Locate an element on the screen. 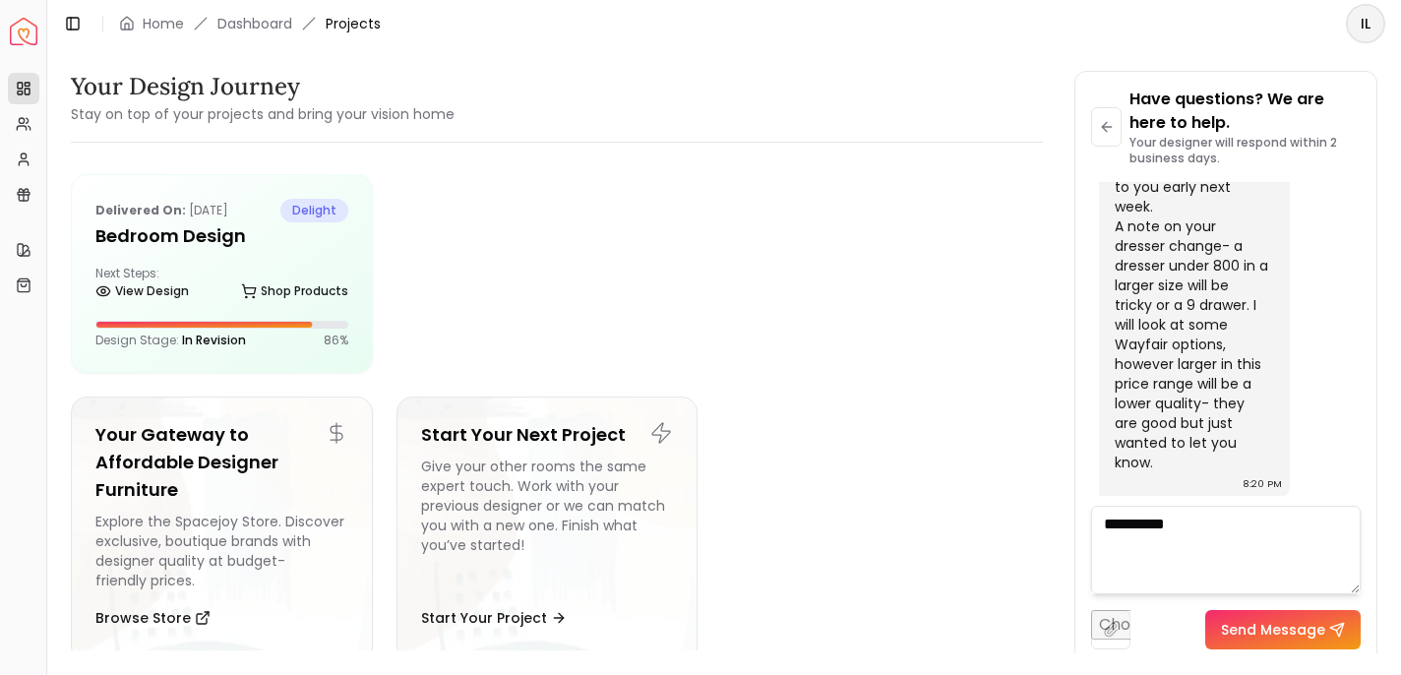  div: Give your other rooms the same expert touch. Work with your previous designer or we can match you... is located at coordinates (547, 524).